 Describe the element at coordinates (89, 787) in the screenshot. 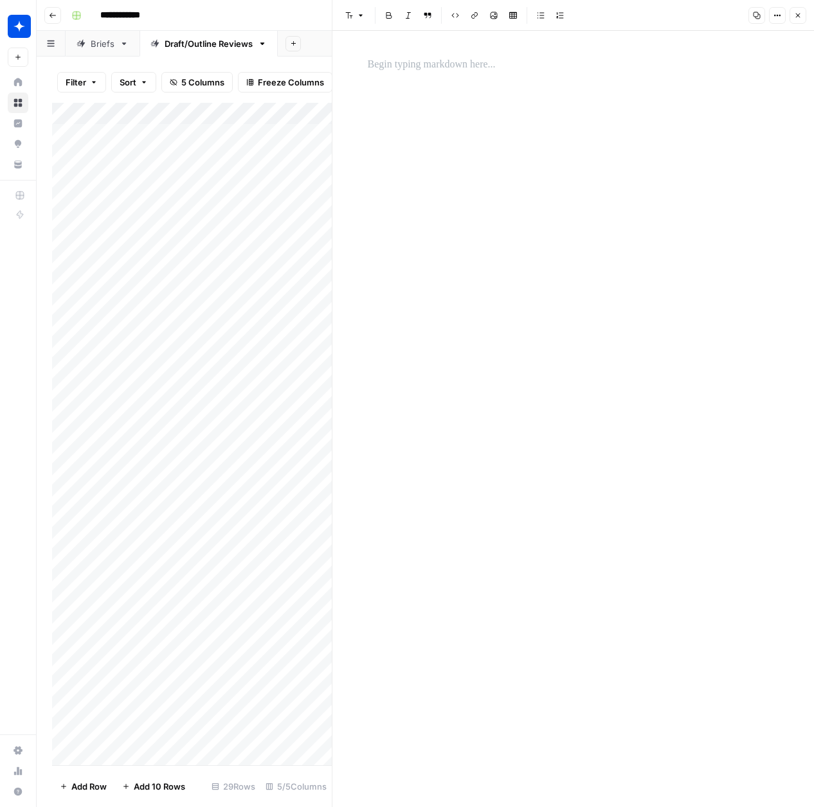

I see `span: Add Row` at that location.